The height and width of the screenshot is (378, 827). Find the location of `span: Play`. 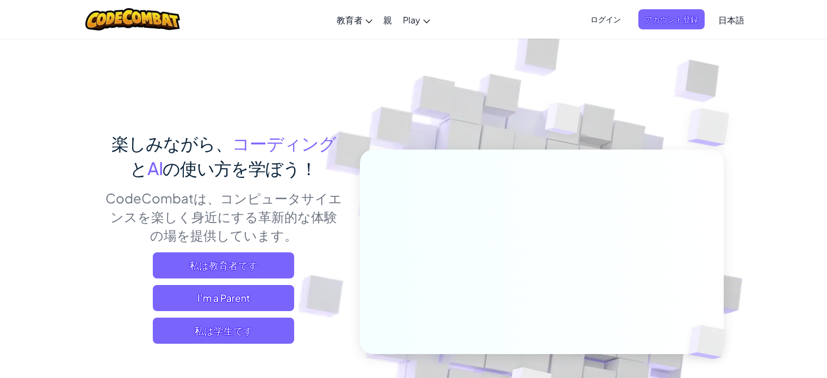

span: Play is located at coordinates (412, 20).